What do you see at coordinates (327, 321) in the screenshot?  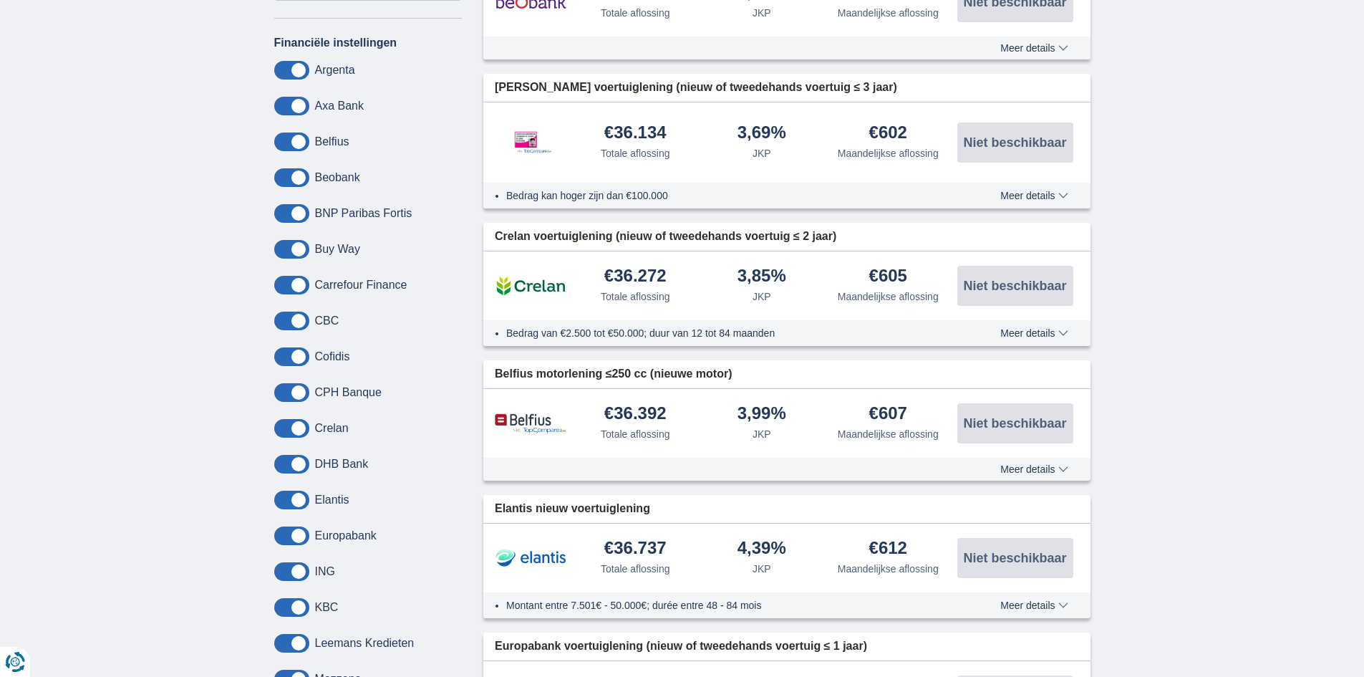 I see `label: CBC` at bounding box center [327, 321].